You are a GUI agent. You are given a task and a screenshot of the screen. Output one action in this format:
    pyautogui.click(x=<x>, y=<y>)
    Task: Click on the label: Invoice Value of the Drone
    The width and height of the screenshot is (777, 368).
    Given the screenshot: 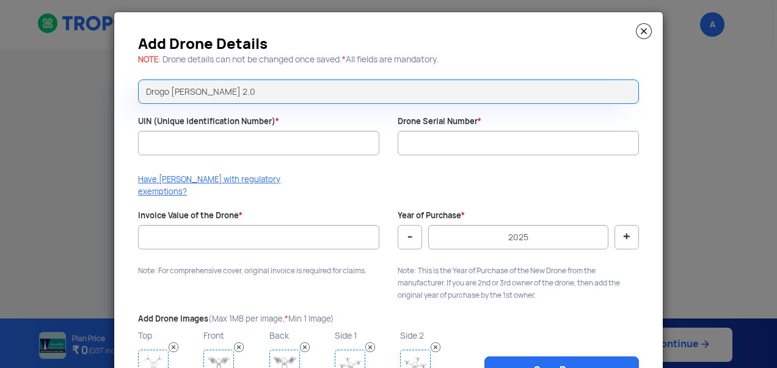 What is the action you would take?
    pyautogui.click(x=190, y=216)
    